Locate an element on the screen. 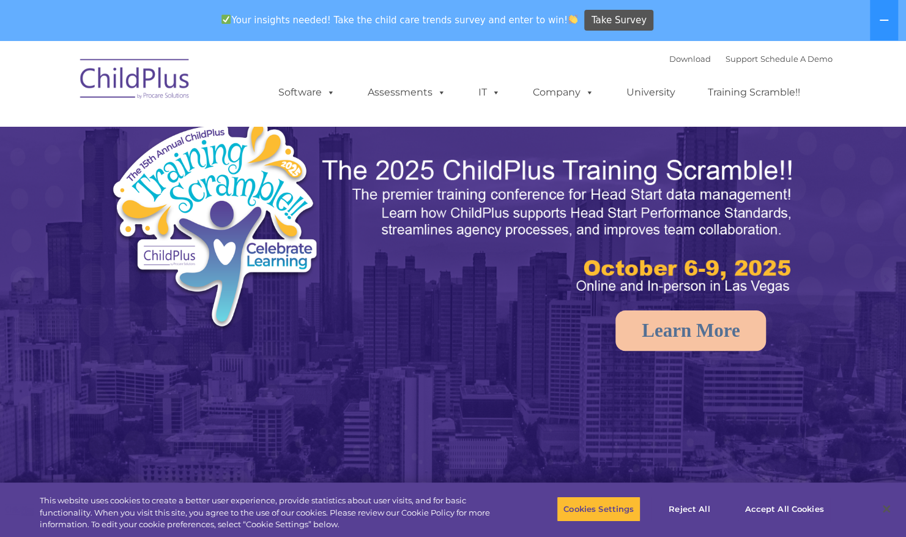 The image size is (906, 537). img: ChildPlus by Procare Solutions is located at coordinates (135, 81).